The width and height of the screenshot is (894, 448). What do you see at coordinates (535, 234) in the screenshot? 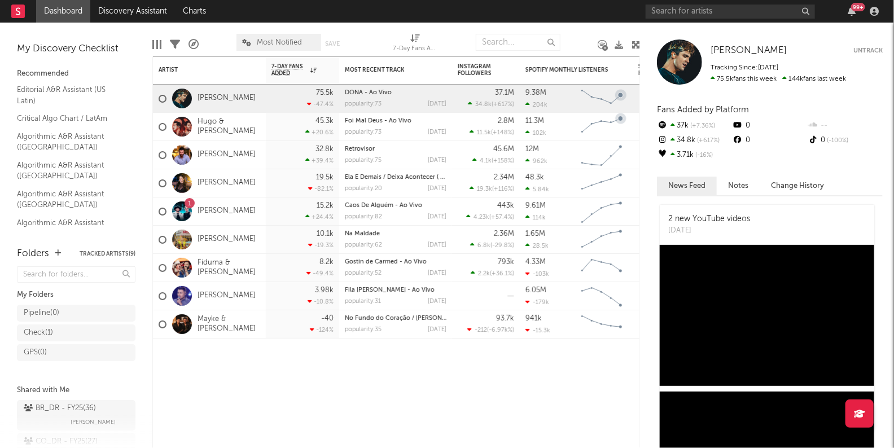
I see `div: 1.65M` at bounding box center [535, 234].